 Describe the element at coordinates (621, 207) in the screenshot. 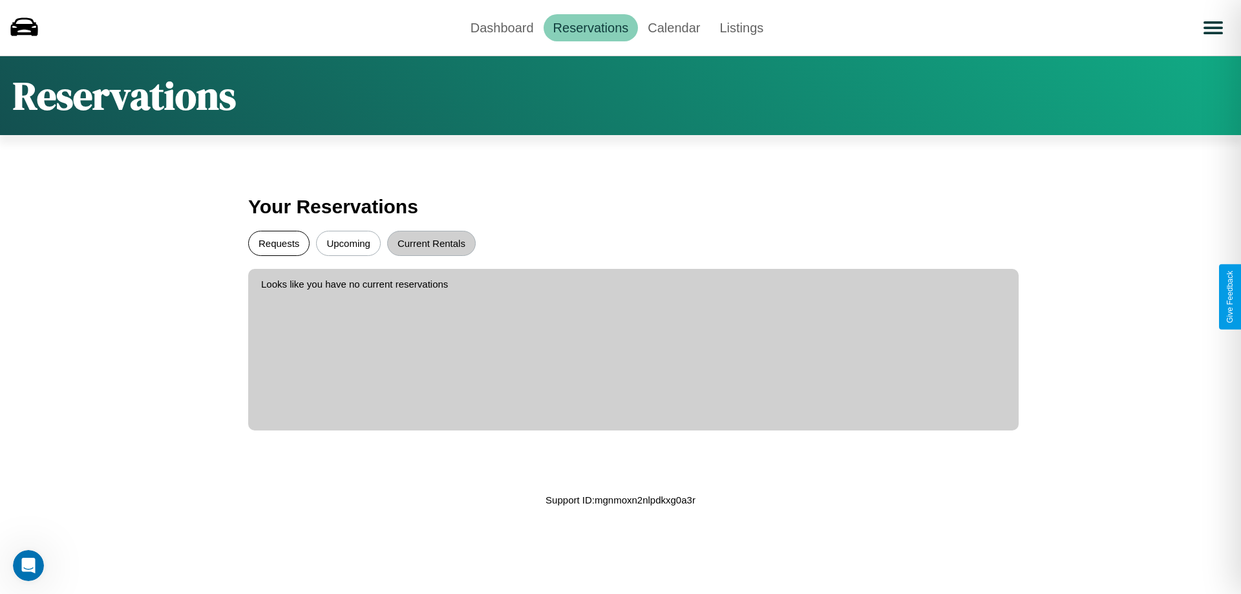

I see `h3: Your Reservations` at that location.